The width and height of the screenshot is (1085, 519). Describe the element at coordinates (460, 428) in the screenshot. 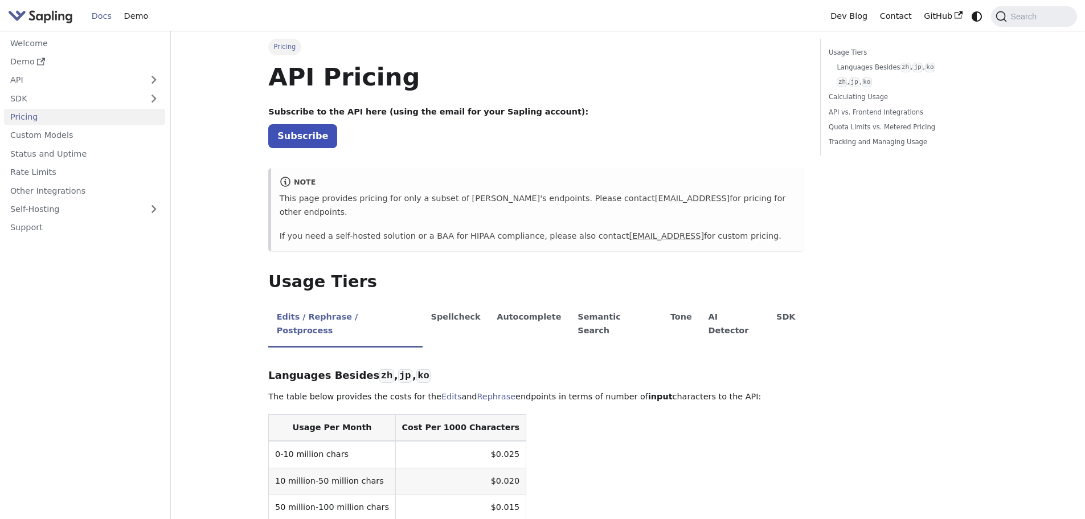

I see `th: Cost Per 1000 Characters` at that location.